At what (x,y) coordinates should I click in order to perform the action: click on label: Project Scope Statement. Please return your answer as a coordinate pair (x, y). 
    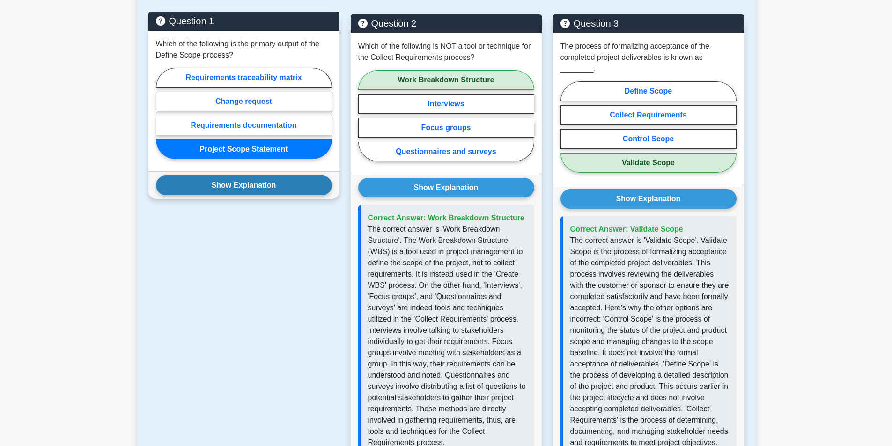
    Looking at the image, I should click on (244, 149).